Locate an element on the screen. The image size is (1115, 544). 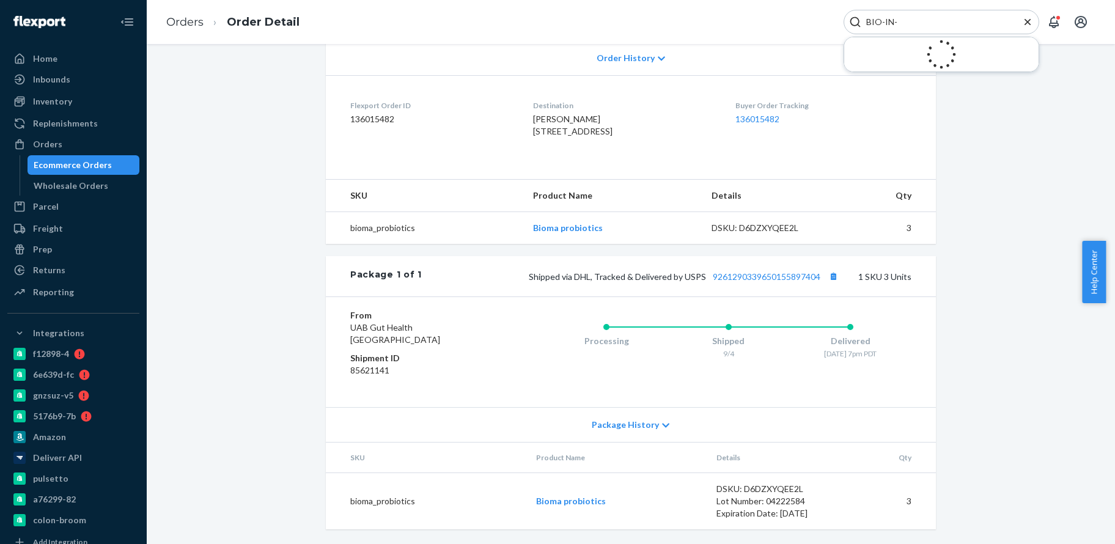
div: Reporting is located at coordinates (53, 292).